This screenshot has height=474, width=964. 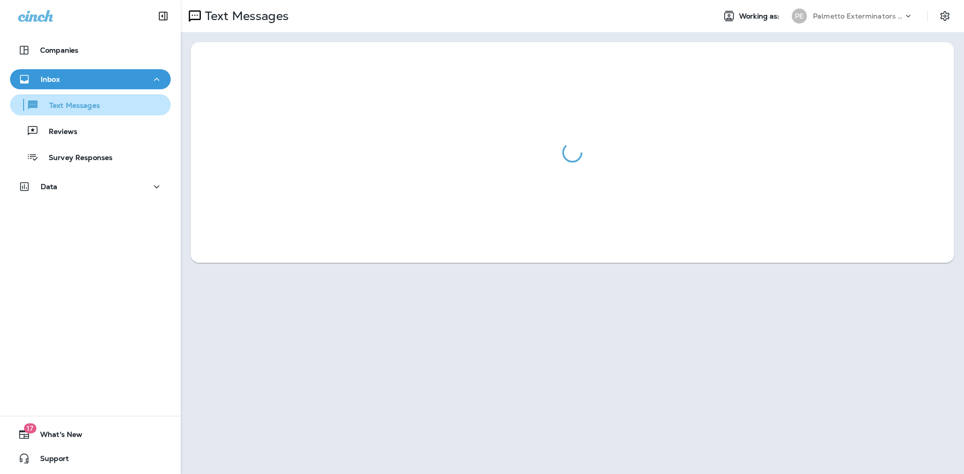 I want to click on div: PE, so click(x=799, y=16).